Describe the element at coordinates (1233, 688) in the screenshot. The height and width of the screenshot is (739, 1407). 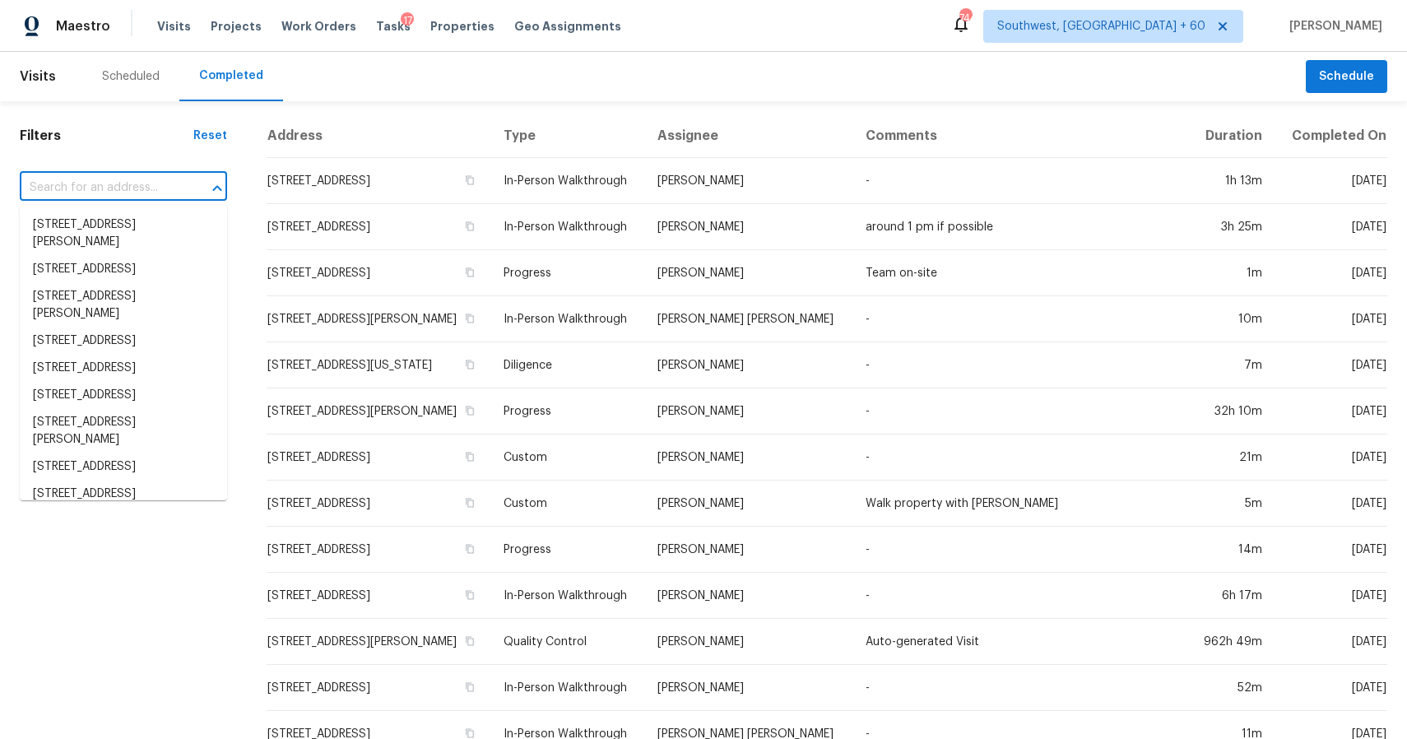
I see `td: 52m` at that location.